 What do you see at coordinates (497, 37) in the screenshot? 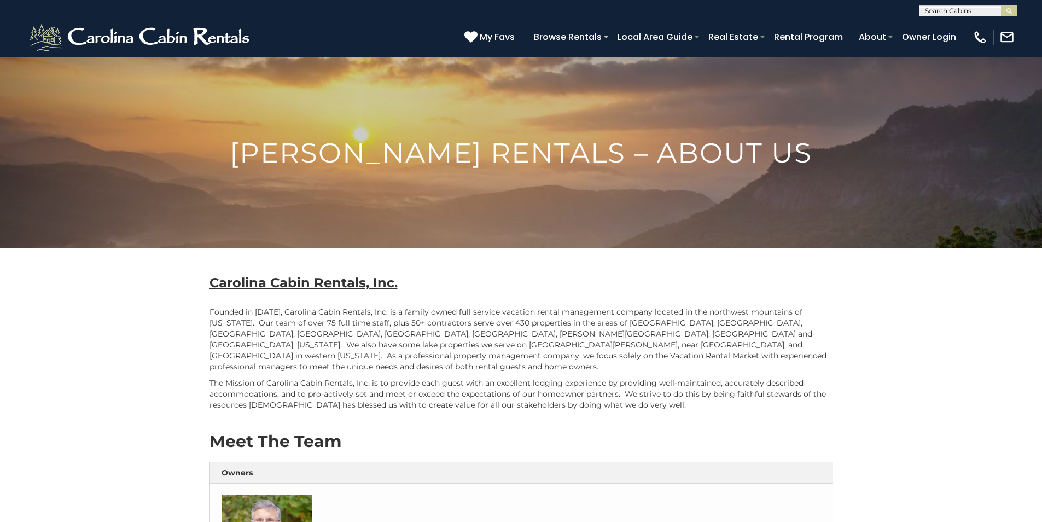
I see `span: My Favs` at bounding box center [497, 37].